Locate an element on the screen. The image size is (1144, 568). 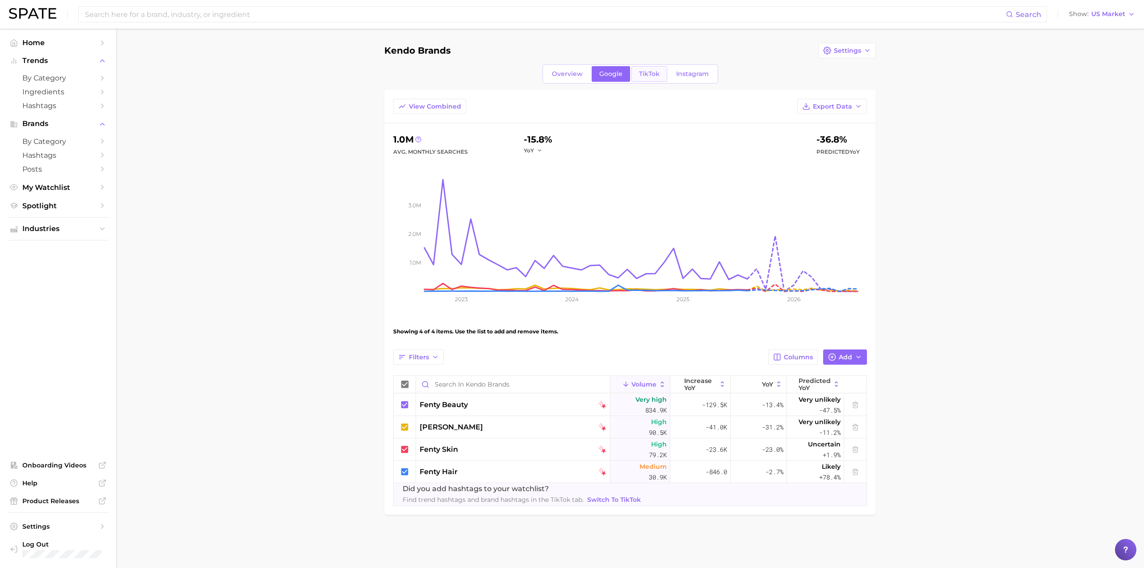
tspan: 2.0m is located at coordinates (415, 234).